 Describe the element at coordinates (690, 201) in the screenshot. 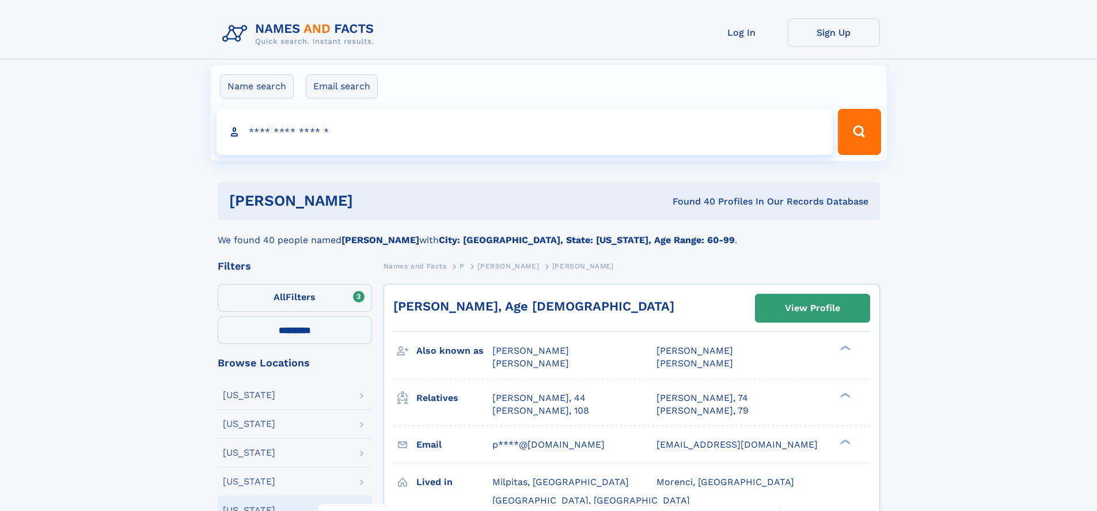

I see `div: Found 40 Profiles In Our Records Database` at that location.